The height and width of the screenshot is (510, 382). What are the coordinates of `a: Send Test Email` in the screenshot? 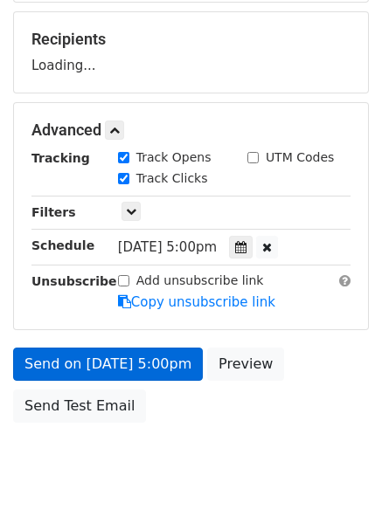 It's located at (80, 406).